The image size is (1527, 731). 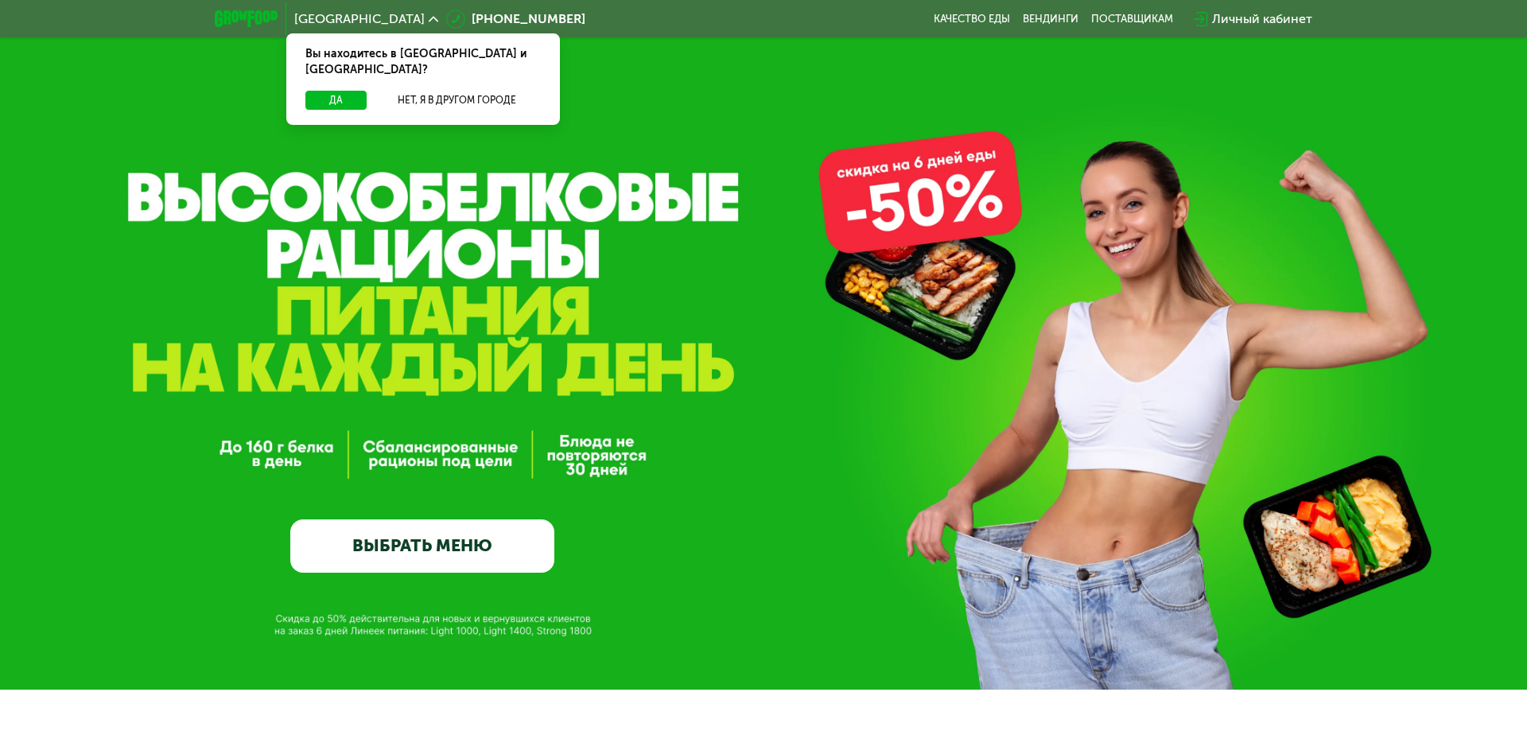 What do you see at coordinates (1051, 19) in the screenshot?
I see `a: Вендинги` at bounding box center [1051, 19].